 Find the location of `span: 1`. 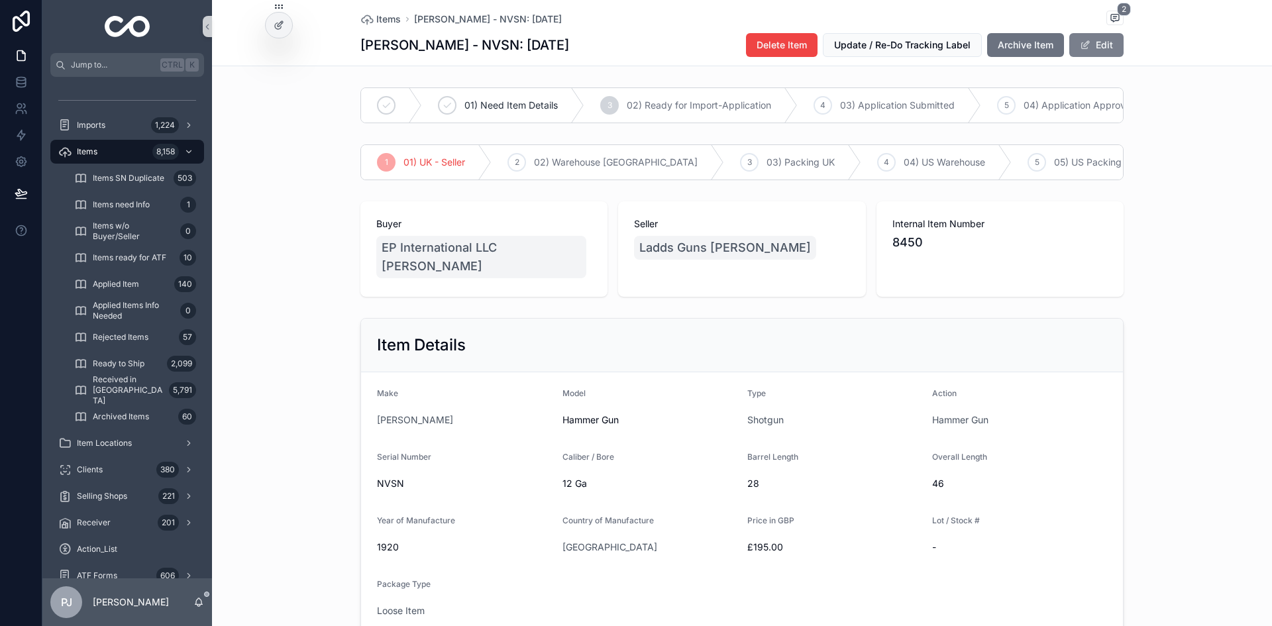

span: 1 is located at coordinates (386, 162).